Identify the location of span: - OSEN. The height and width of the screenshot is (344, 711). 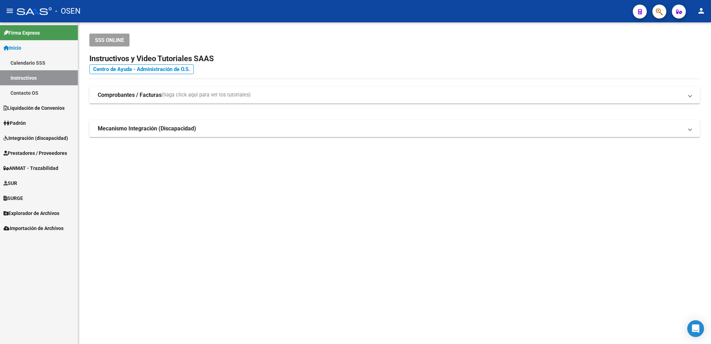
(68, 11).